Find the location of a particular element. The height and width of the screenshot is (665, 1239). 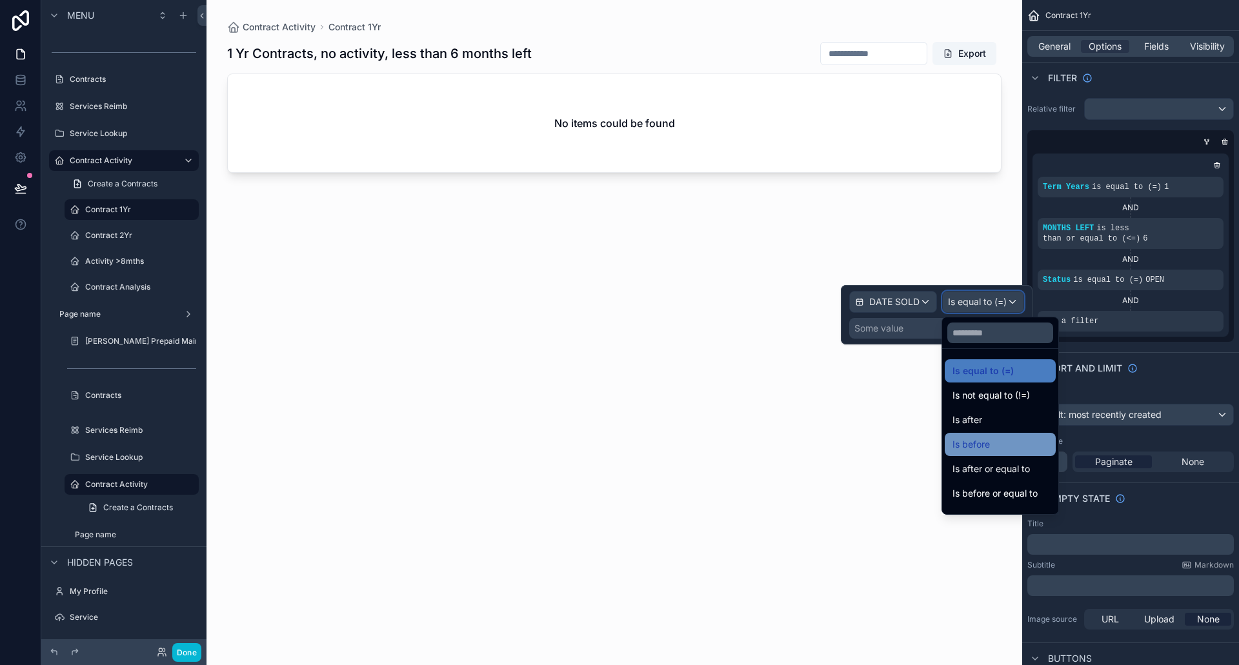

span: Visibility is located at coordinates (1208, 46).